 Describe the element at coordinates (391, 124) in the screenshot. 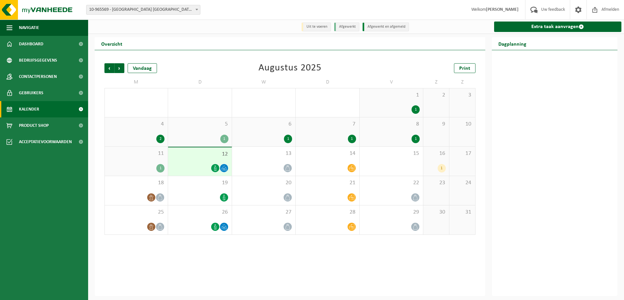

I see `span: 8` at that location.